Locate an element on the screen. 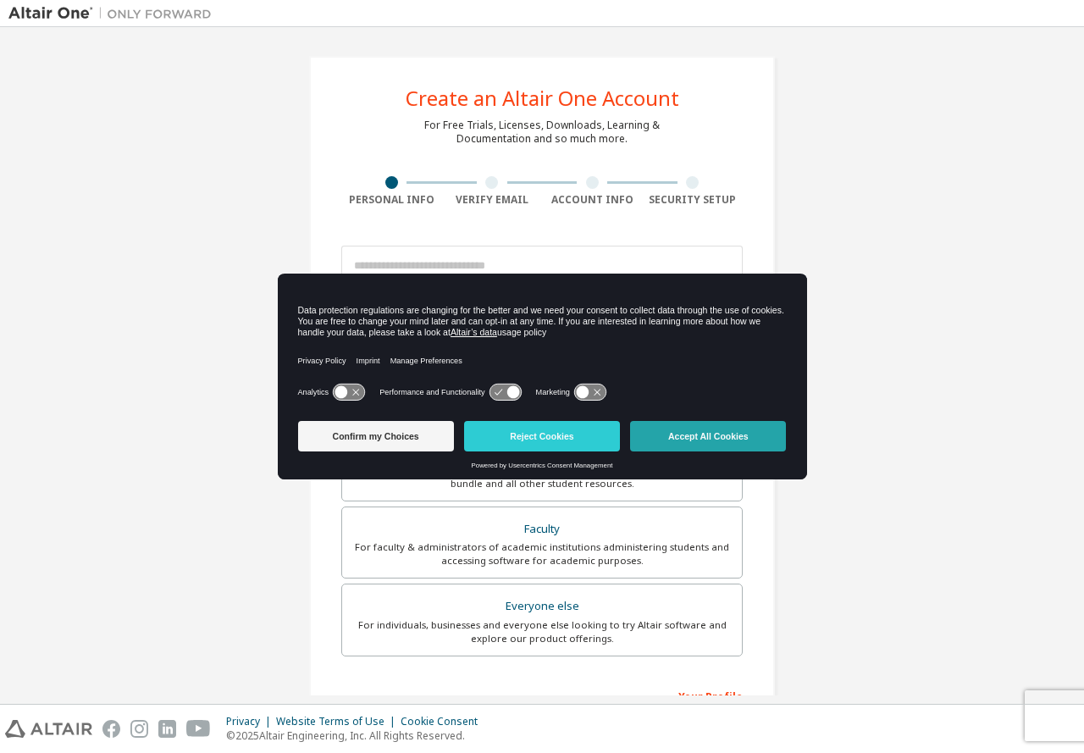 The height and width of the screenshot is (753, 1084). div: Privacy is located at coordinates (251, 721).